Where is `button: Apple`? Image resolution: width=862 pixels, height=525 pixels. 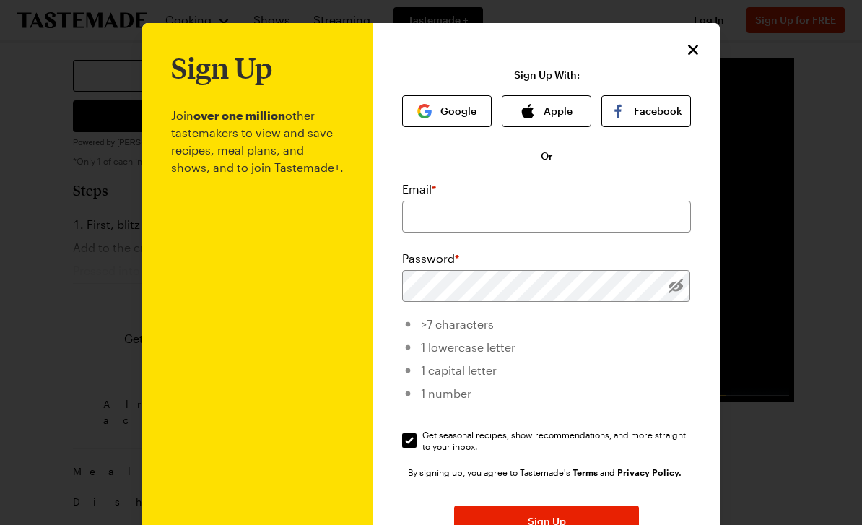
button: Apple is located at coordinates (547, 111).